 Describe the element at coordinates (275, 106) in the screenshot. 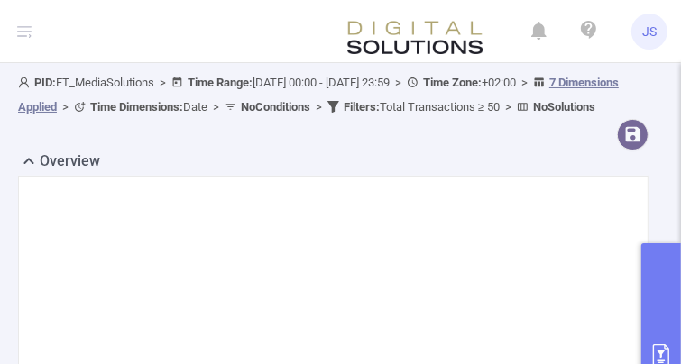

I see `b: No Conditions` at that location.